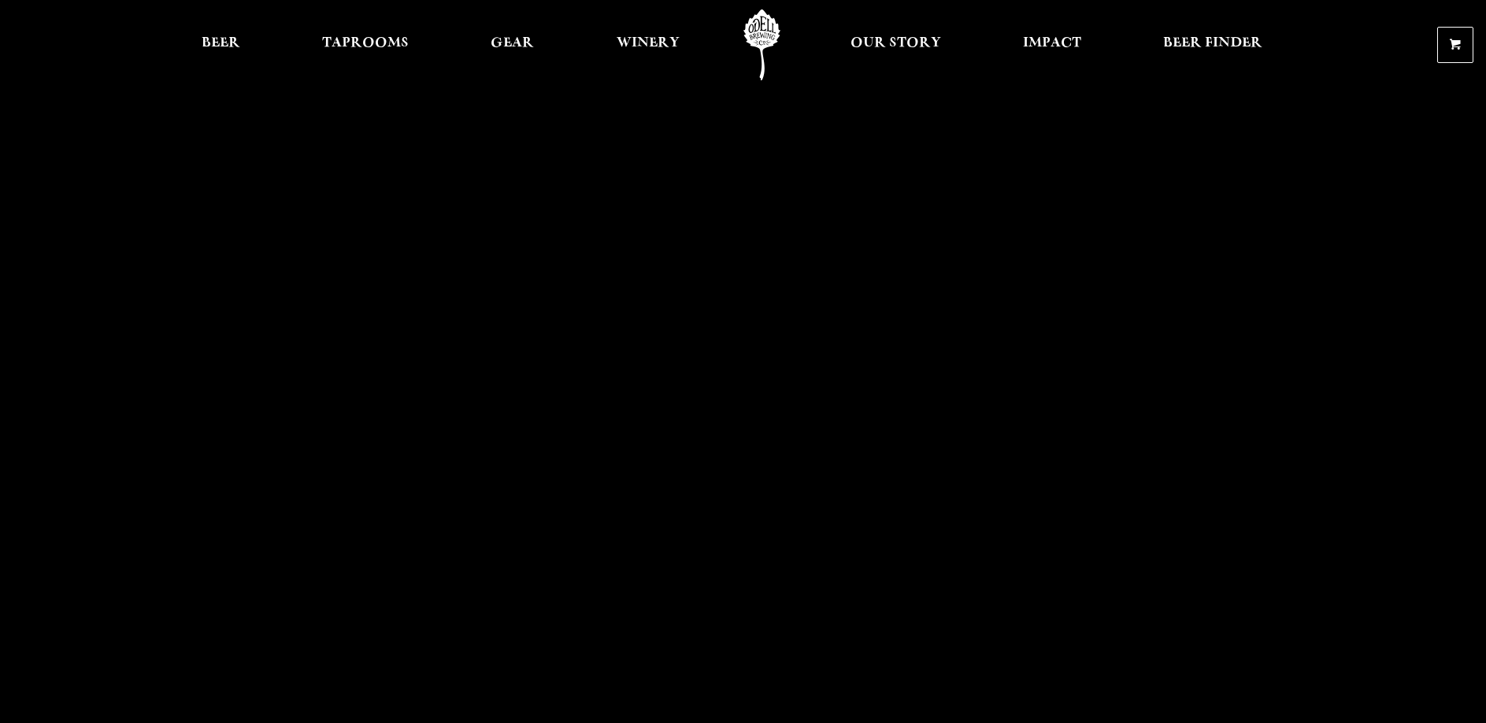 This screenshot has height=723, width=1486. Describe the element at coordinates (761, 45) in the screenshot. I see `a: Odell Home` at that location.